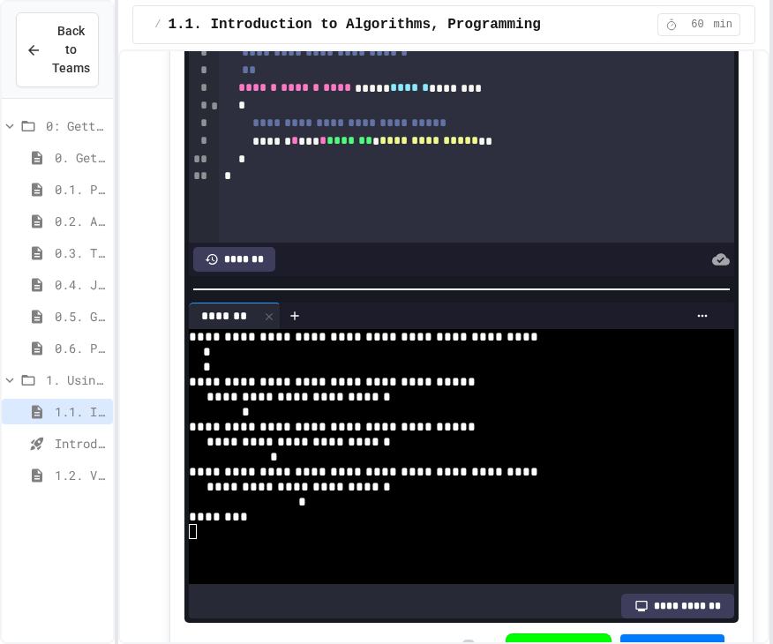  Describe the element at coordinates (80, 157) in the screenshot. I see `span: 0. Getting Started` at that location.